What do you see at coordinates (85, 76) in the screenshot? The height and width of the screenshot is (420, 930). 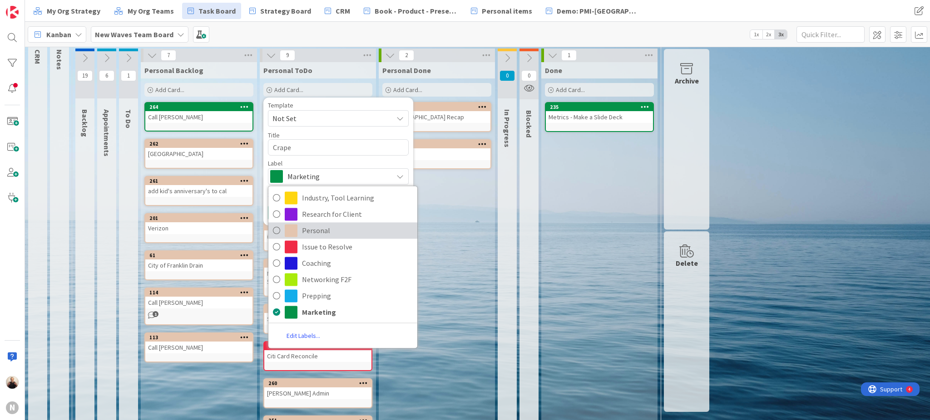 I see `span: 19` at bounding box center [85, 76].